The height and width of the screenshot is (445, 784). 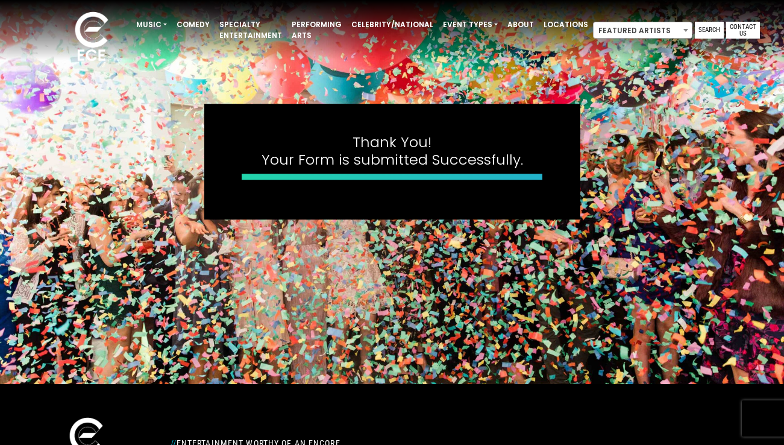 What do you see at coordinates (316, 30) in the screenshot?
I see `a: Performing Arts` at bounding box center [316, 30].